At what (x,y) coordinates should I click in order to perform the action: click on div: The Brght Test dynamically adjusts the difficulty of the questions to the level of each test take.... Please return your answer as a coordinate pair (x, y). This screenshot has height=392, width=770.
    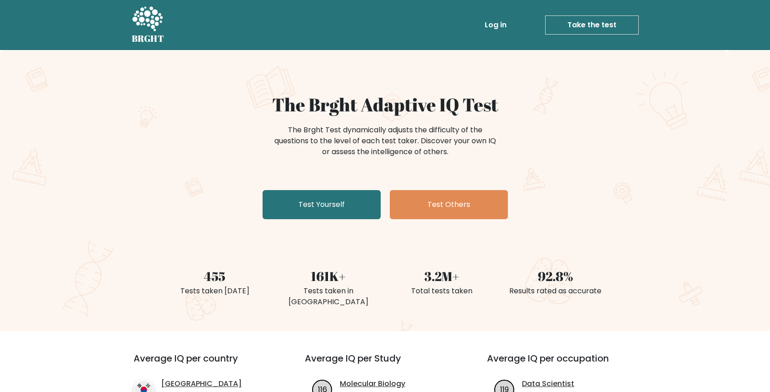
    Looking at the image, I should click on (385, 141).